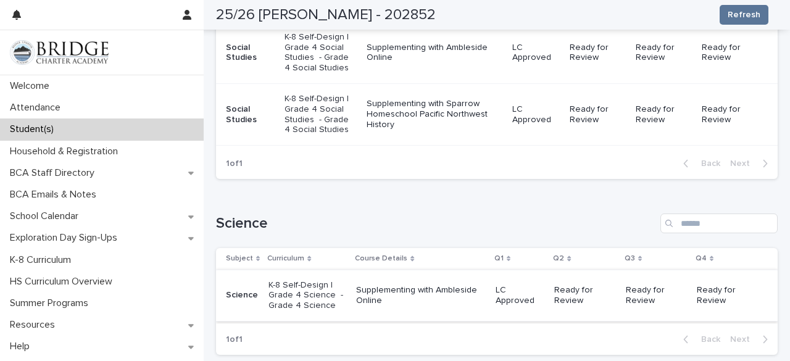 The height and width of the screenshot is (361, 790). What do you see at coordinates (38, 107) in the screenshot?
I see `p: Attendance` at bounding box center [38, 107].